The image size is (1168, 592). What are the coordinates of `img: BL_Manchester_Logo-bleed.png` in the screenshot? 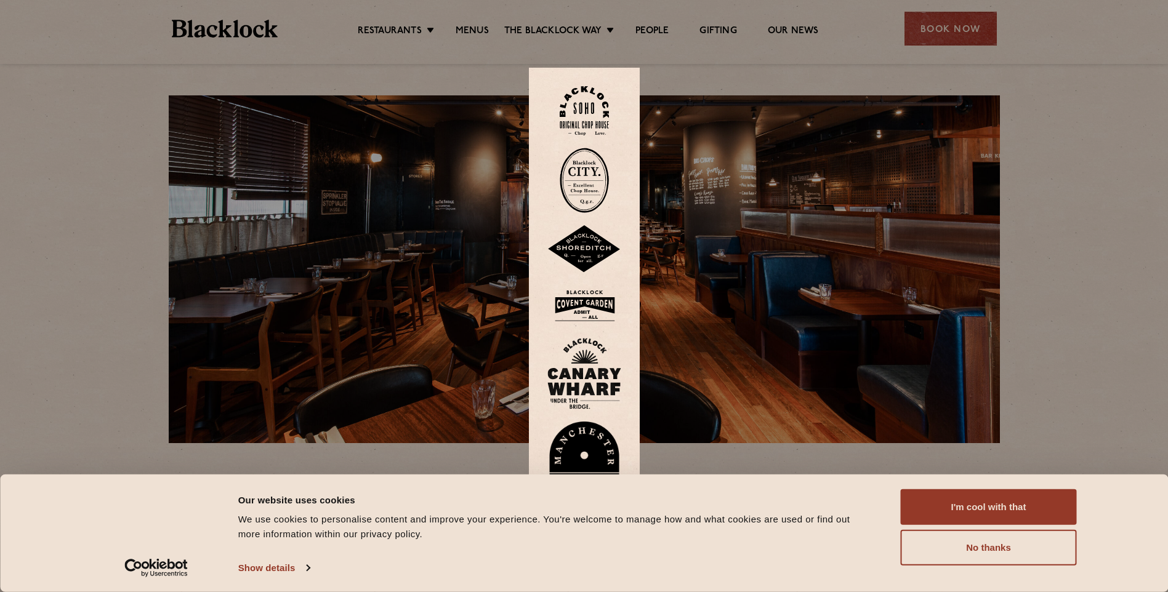 It's located at (584, 464).